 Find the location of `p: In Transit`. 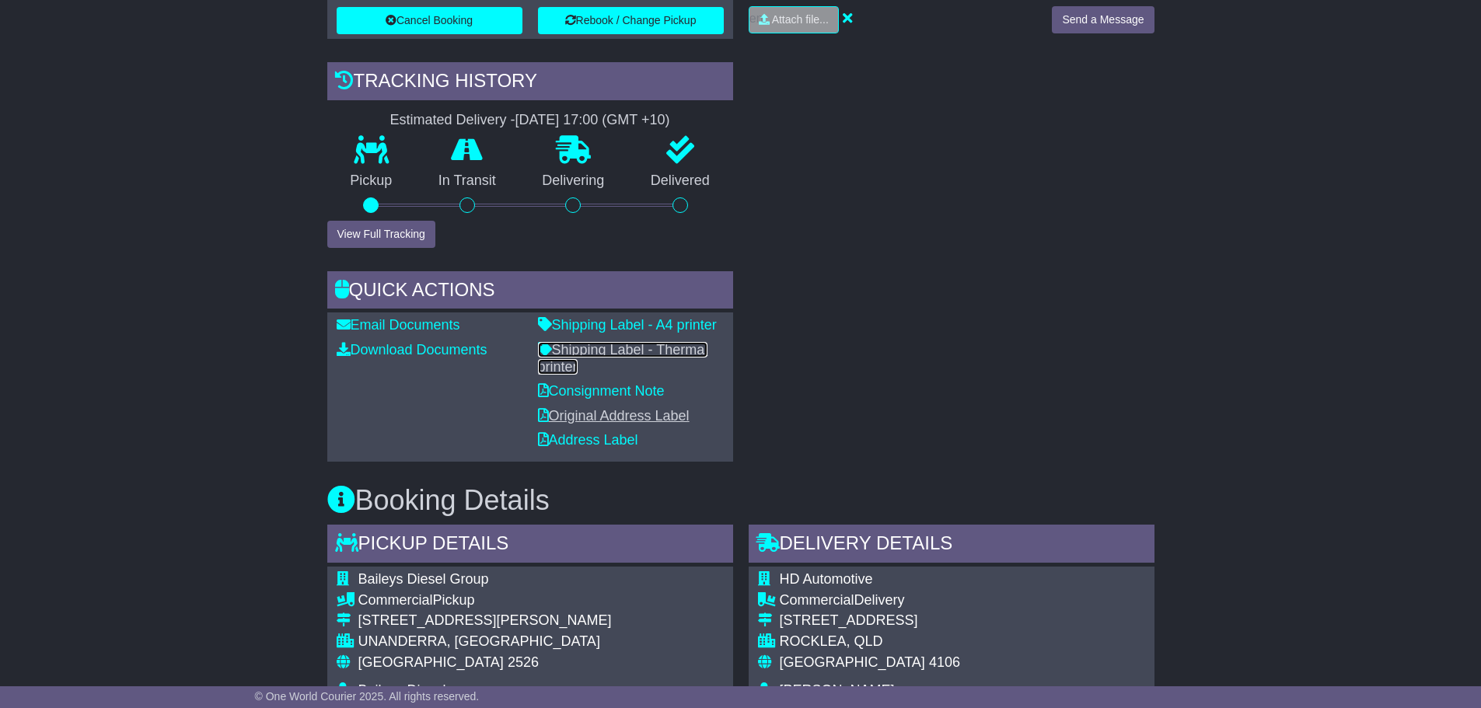

p: In Transit is located at coordinates (467, 181).